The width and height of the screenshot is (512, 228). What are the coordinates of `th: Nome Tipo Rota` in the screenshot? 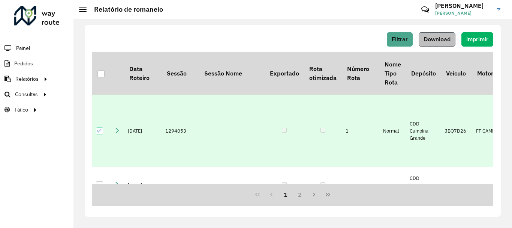 It's located at (393, 73).